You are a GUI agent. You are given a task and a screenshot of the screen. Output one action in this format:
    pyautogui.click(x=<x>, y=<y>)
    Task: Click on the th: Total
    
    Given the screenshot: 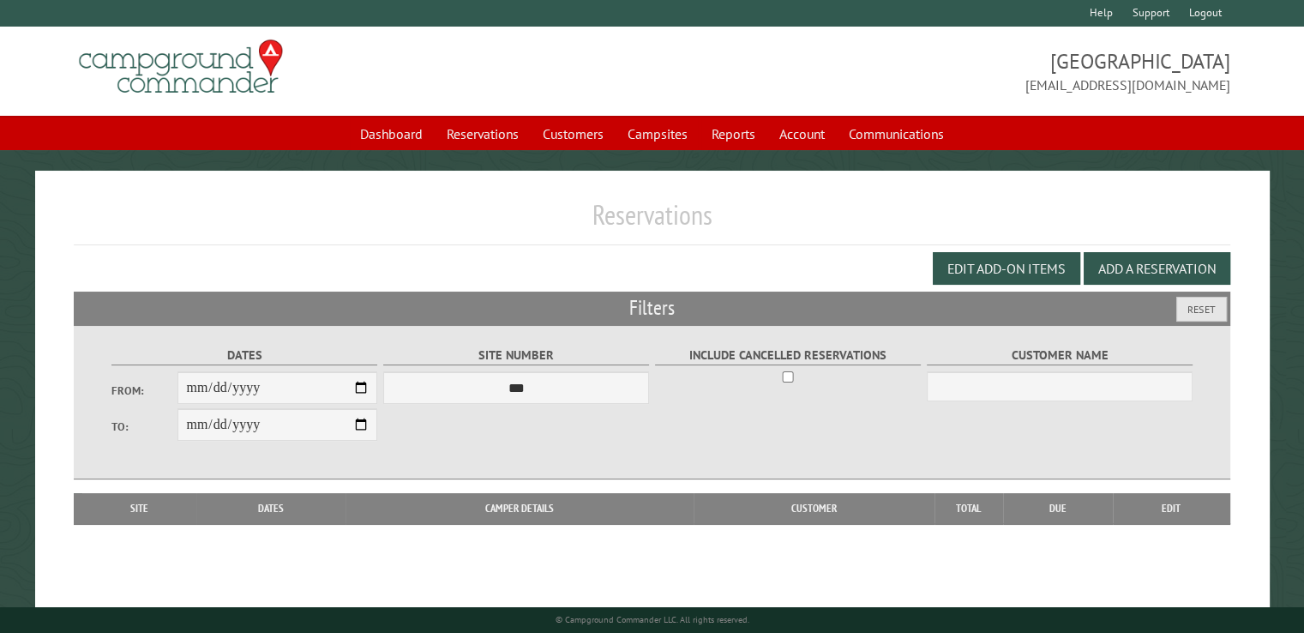 What is the action you would take?
    pyautogui.click(x=969, y=508)
    